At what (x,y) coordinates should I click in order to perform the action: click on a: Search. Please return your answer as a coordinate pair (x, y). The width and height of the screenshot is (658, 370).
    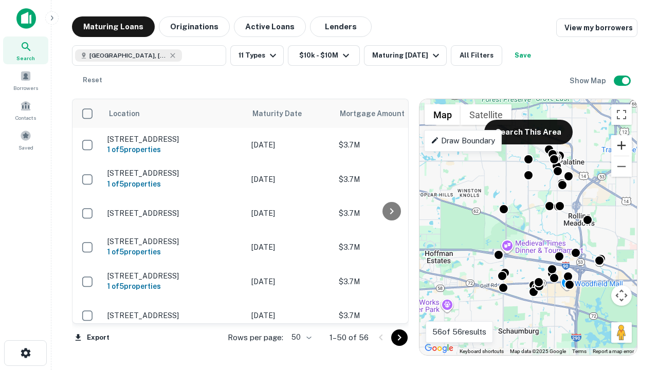
    Looking at the image, I should click on (26, 50).